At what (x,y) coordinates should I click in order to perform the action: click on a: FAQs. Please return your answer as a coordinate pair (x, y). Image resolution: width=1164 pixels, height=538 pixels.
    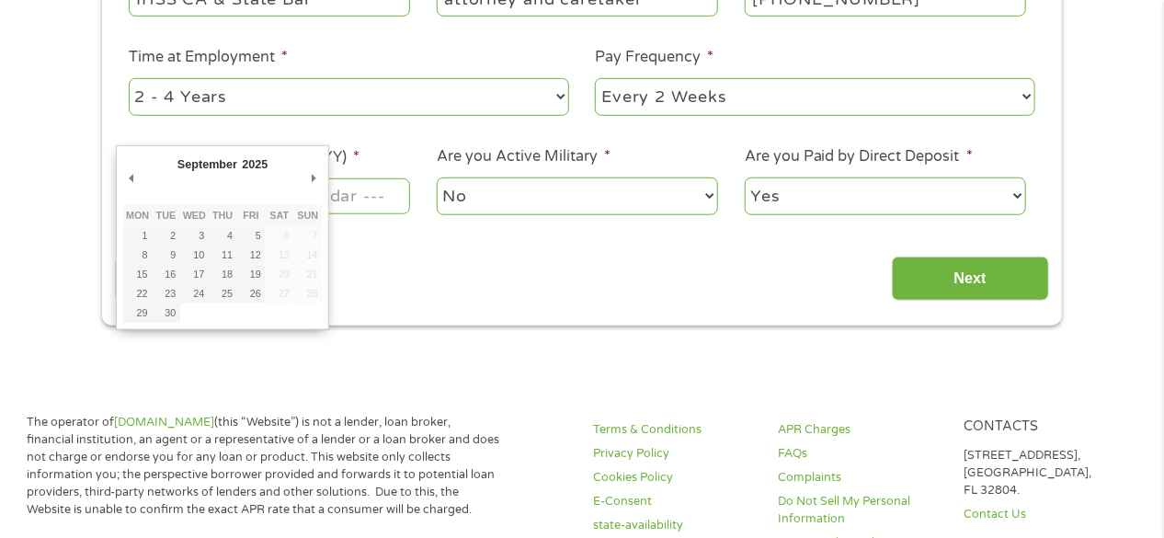
    Looking at the image, I should click on (860, 453).